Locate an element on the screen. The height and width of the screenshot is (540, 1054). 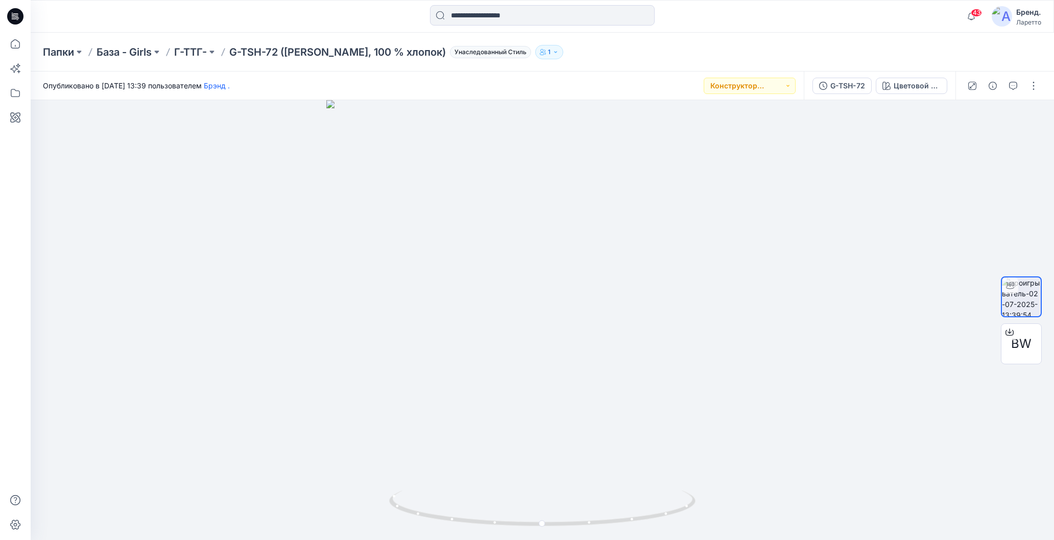
button: 1 is located at coordinates (549, 52).